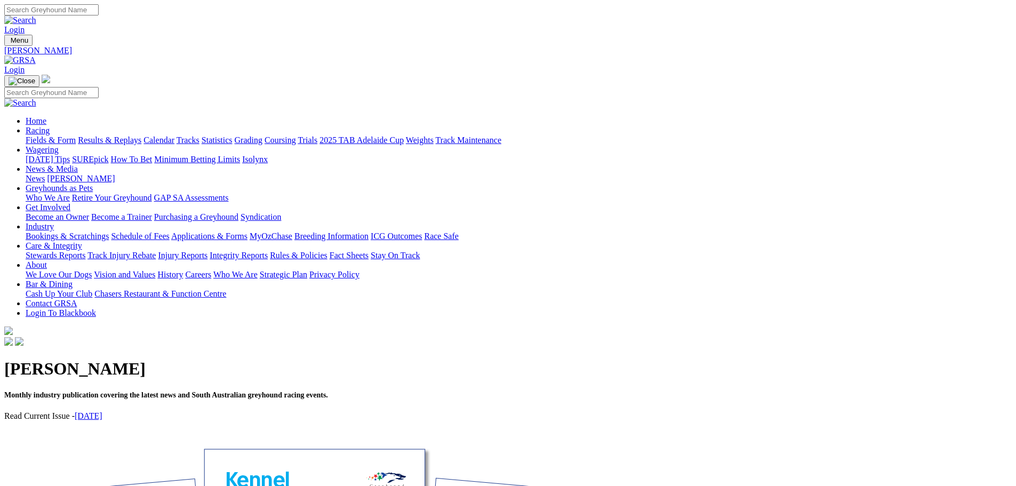 This screenshot has height=486, width=1016. What do you see at coordinates (299, 255) in the screenshot?
I see `a: Rules & Policies` at bounding box center [299, 255].